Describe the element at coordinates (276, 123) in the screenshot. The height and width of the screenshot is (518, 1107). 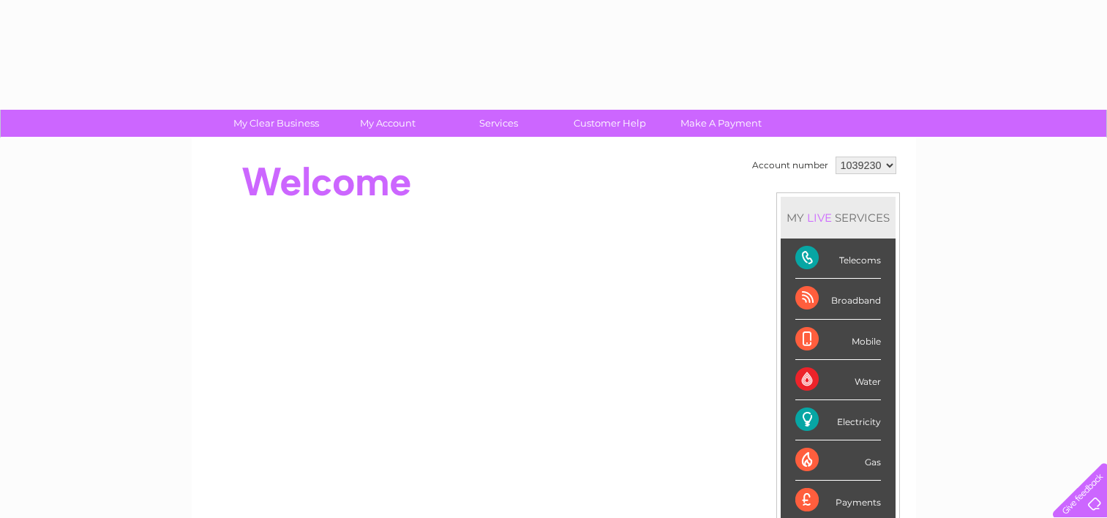
I see `a: My Clear Business` at that location.